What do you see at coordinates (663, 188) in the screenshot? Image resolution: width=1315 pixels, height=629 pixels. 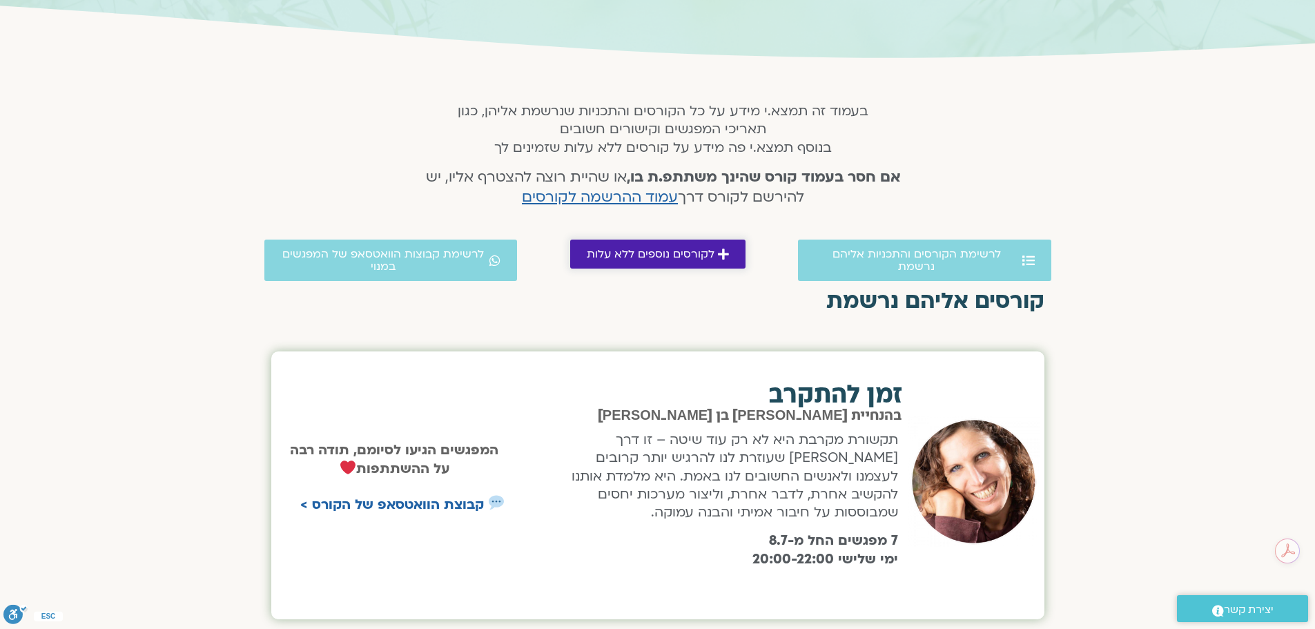 I see `h4: או שהיית רוצה להצטרף אליו, יש להירשם לקורס דרך` at bounding box center [663, 188].